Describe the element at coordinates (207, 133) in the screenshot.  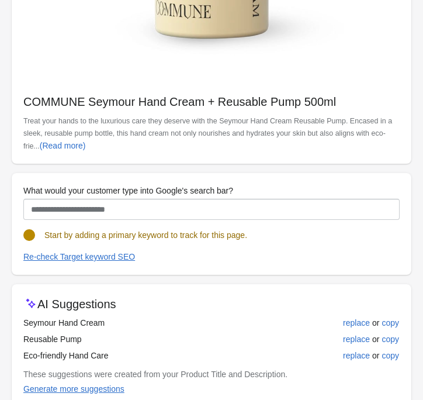
I see `span: Treat your hands to the luxurious care they deserve with the Seymour Hand Cream Reusable Pump. En...` at that location.